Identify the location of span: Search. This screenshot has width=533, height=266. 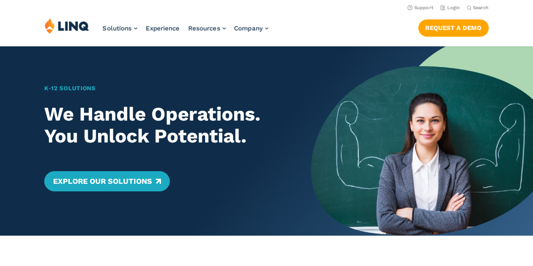
(481, 8).